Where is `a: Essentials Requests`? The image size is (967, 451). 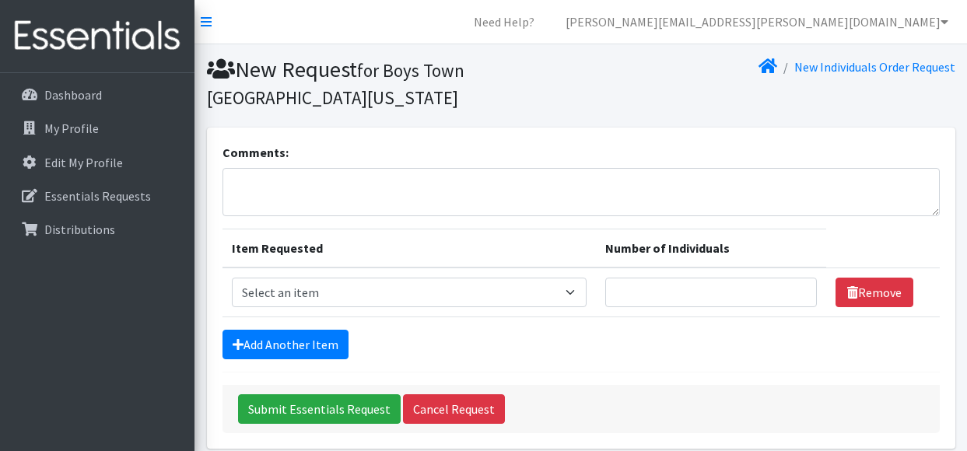
a: Essentials Requests is located at coordinates (97, 196).